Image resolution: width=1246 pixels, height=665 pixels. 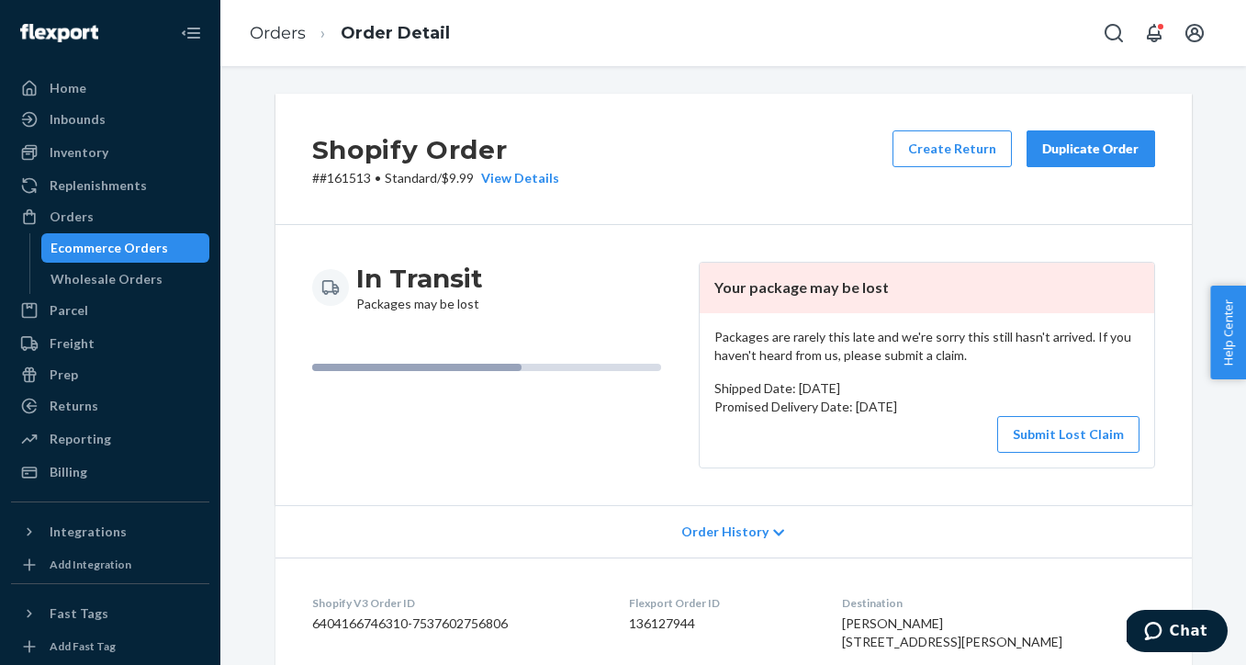 What do you see at coordinates (724, 532) in the screenshot?
I see `span: Order History` at bounding box center [724, 532].